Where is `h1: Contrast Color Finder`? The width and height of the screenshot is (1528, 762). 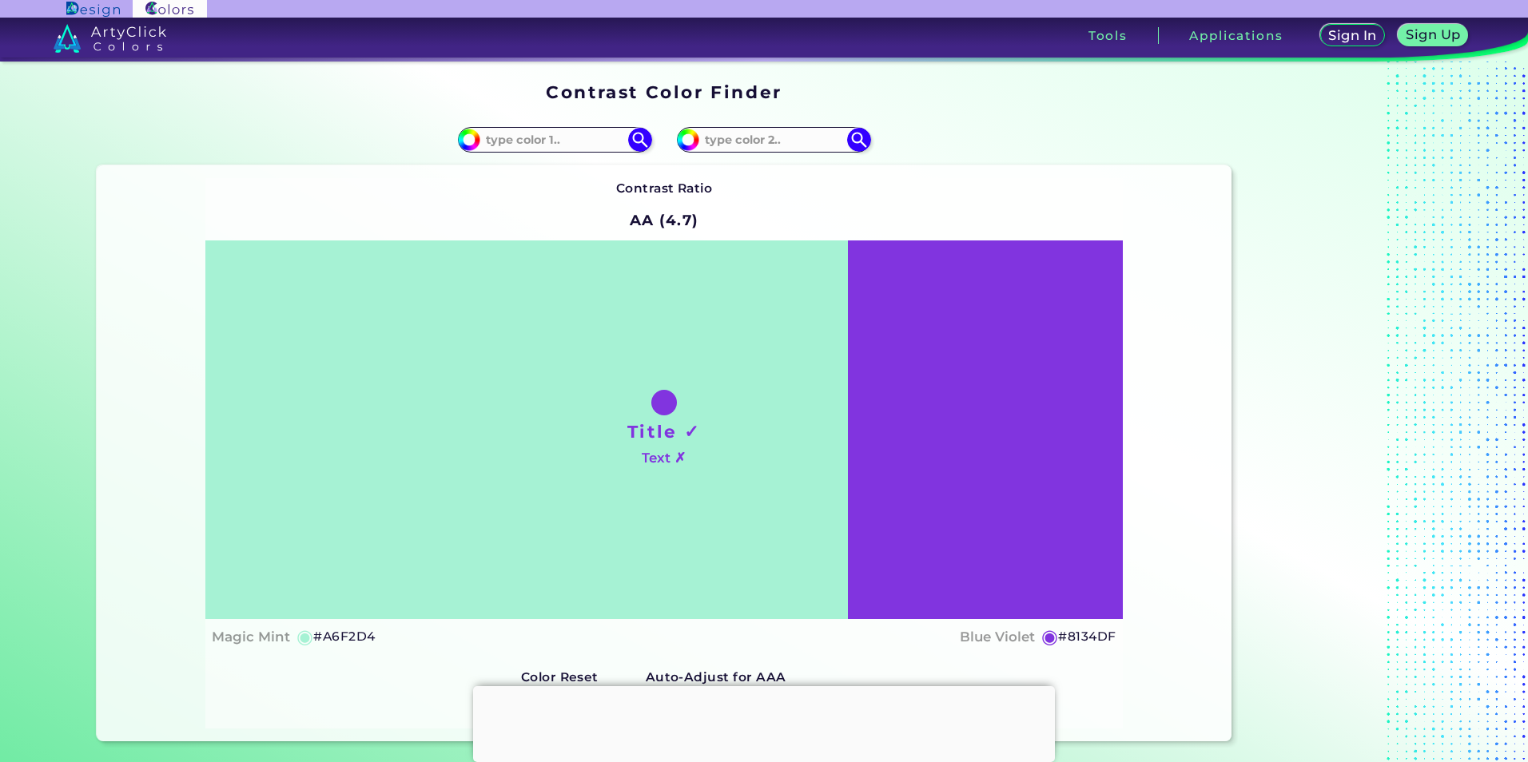 h1: Contrast Color Finder is located at coordinates (663, 92).